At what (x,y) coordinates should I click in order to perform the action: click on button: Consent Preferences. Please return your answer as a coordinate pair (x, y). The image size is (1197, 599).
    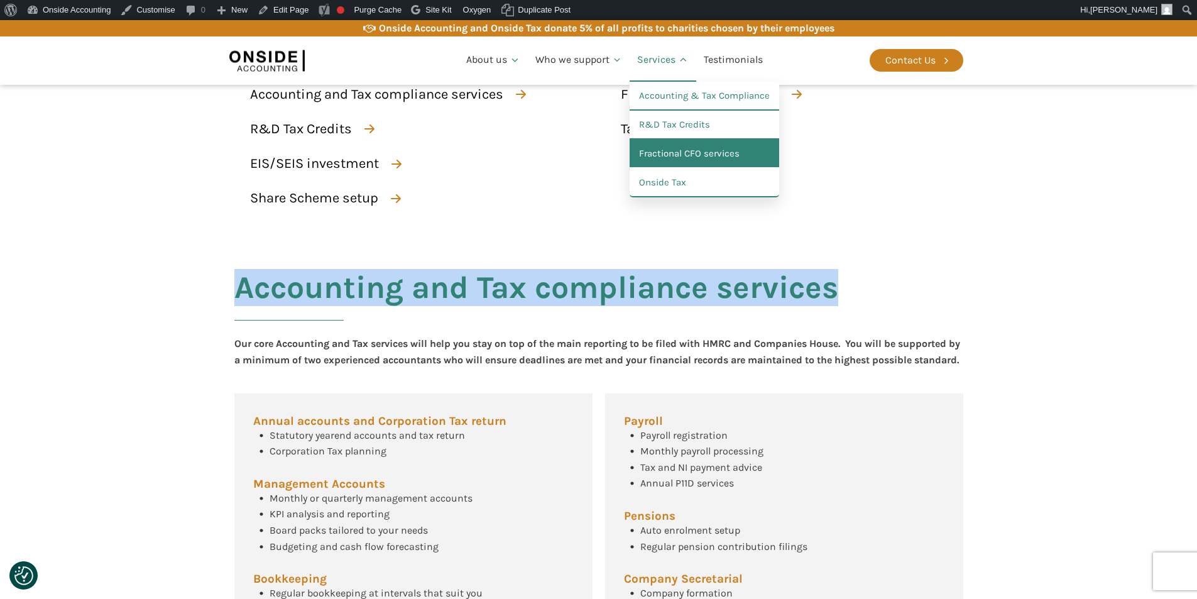
    Looking at the image, I should click on (24, 576).